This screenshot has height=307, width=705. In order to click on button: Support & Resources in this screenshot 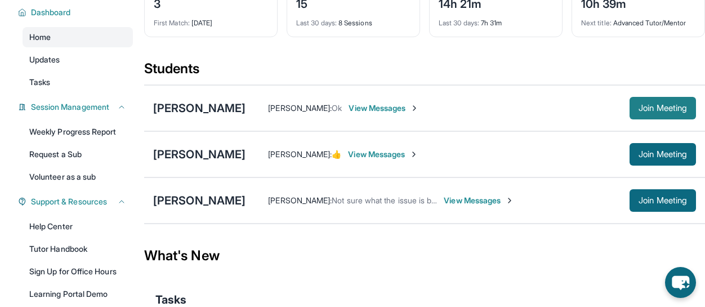, I will do `click(76, 201)`.